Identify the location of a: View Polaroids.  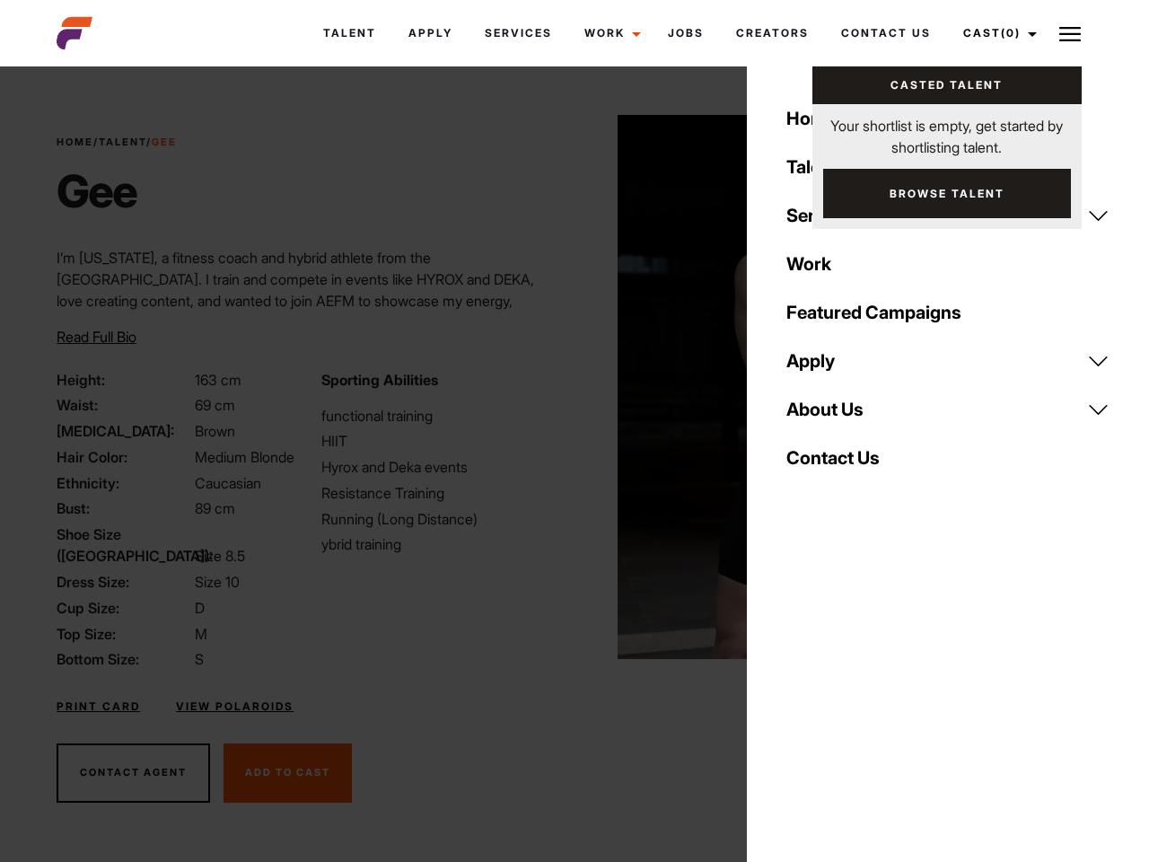
(234, 707).